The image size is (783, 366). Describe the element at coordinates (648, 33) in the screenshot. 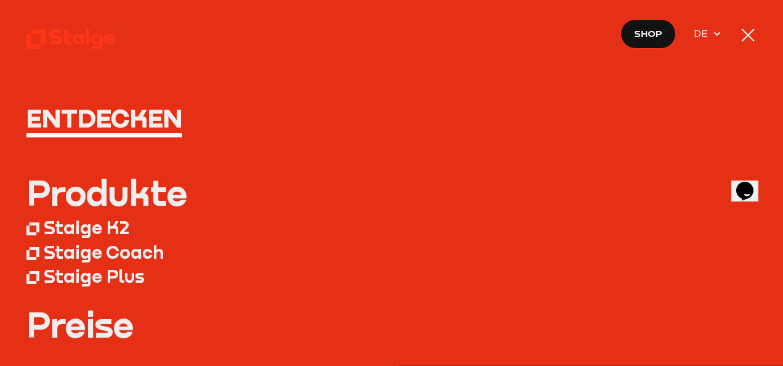

I see `span: Shop` at that location.